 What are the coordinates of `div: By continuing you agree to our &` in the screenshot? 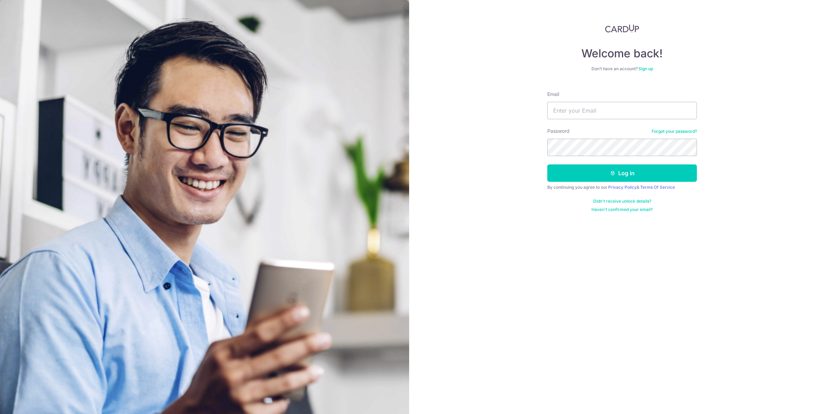 It's located at (622, 188).